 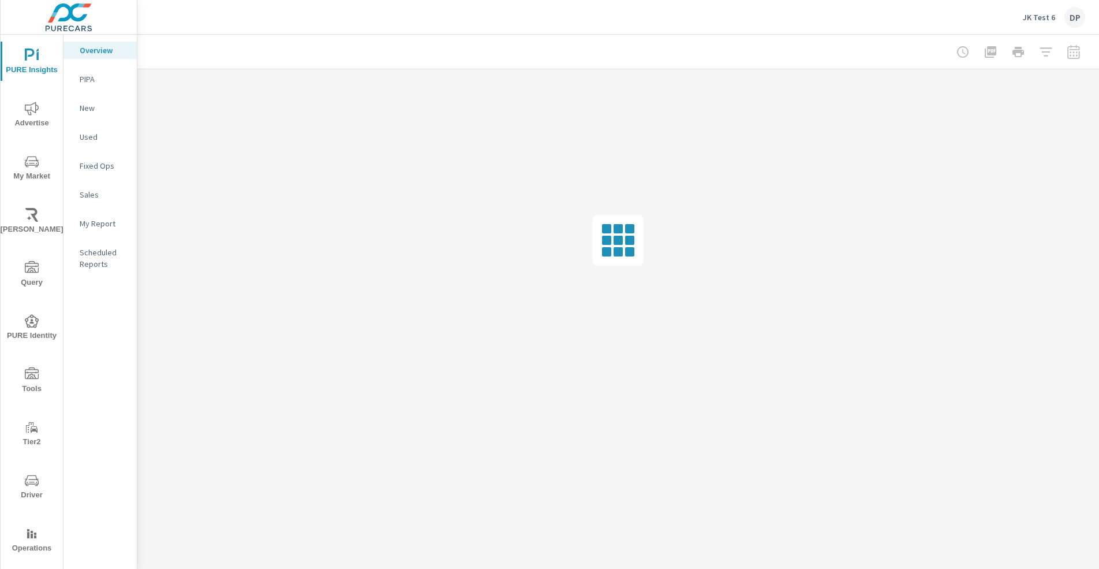 I want to click on span: PURE Identity, so click(x=32, y=328).